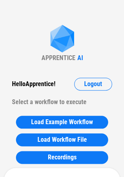  Describe the element at coordinates (62, 157) in the screenshot. I see `span: Recordings` at that location.